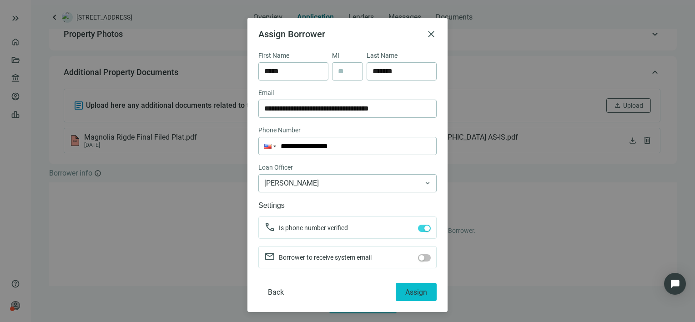 The width and height of the screenshot is (695, 322). What do you see at coordinates (270, 227) in the screenshot?
I see `span: call` at bounding box center [270, 227].